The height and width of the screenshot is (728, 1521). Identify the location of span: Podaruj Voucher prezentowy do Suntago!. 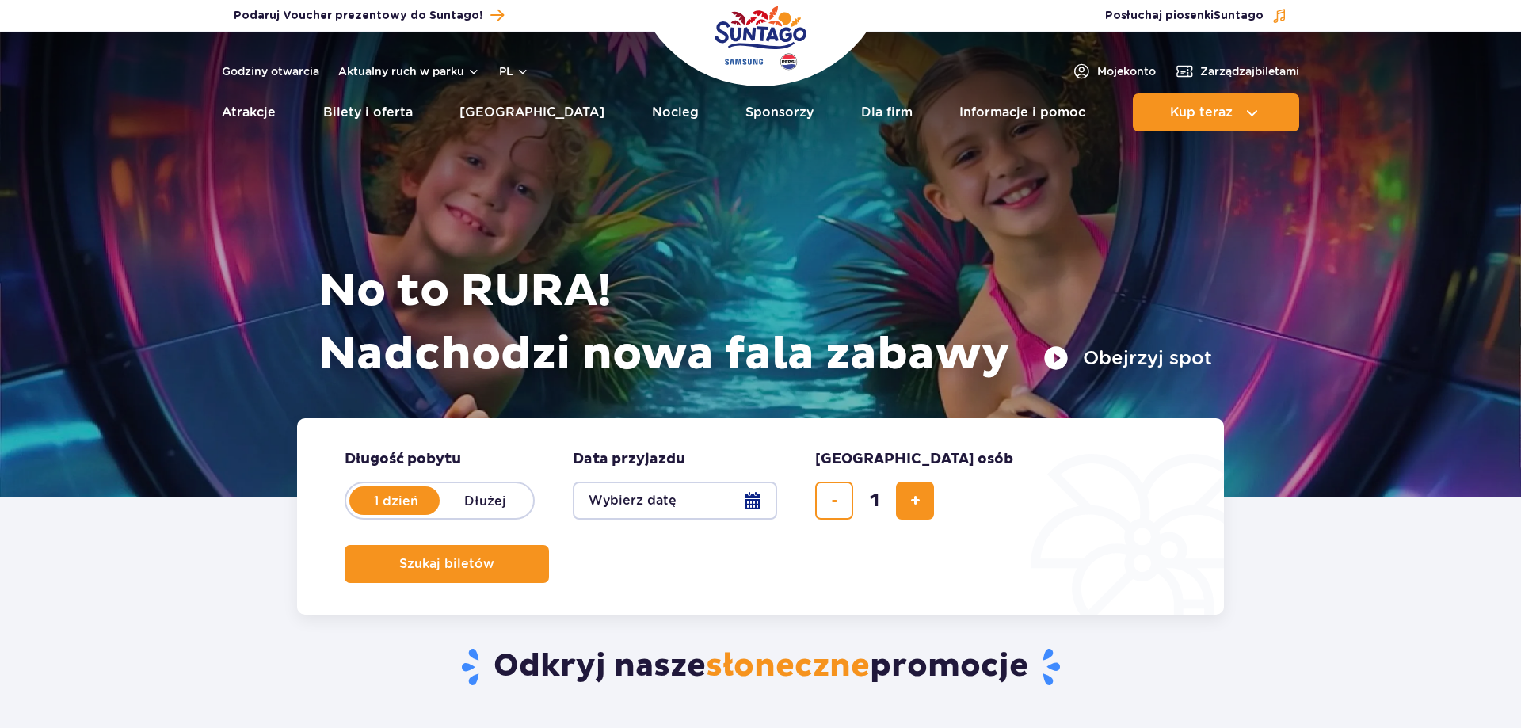
(358, 16).